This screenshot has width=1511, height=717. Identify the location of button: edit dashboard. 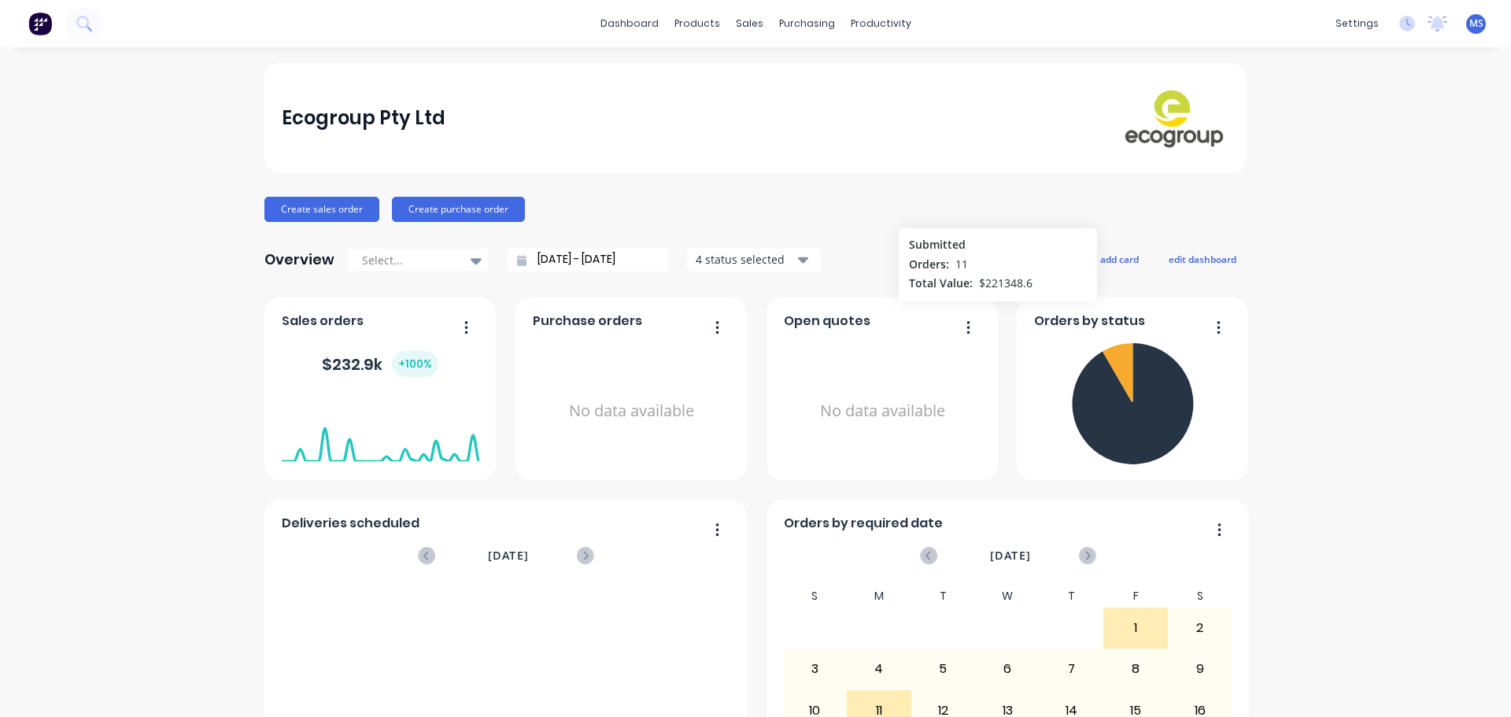
(1203, 259).